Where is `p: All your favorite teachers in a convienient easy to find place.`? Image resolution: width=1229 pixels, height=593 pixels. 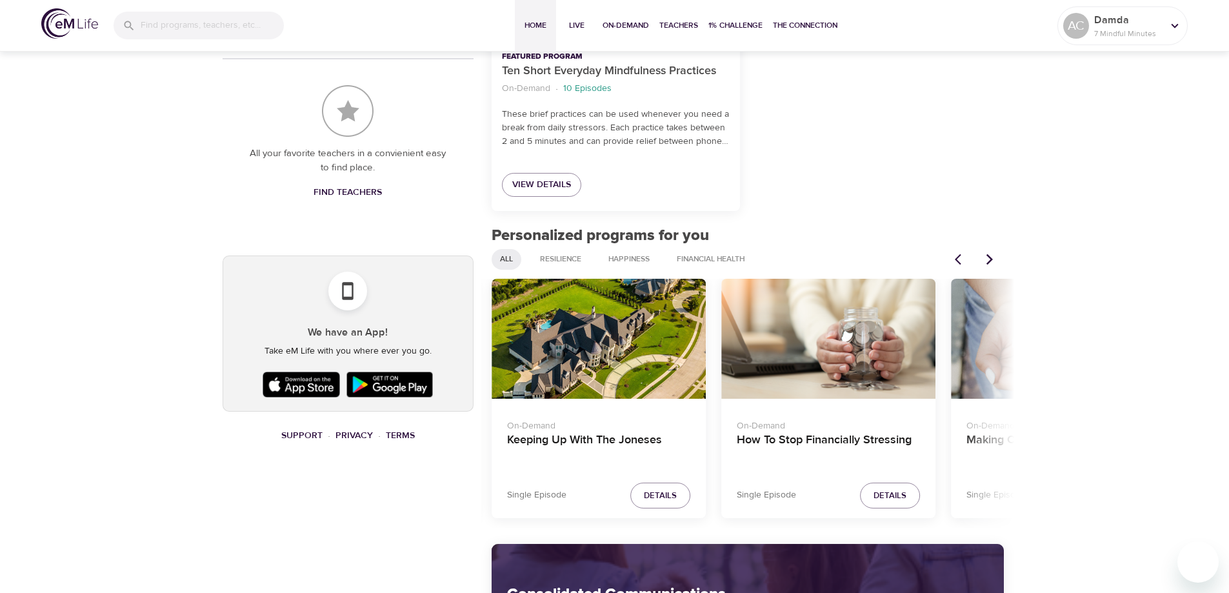
p: All your favorite teachers in a convienient easy to find place. is located at coordinates (348, 161).